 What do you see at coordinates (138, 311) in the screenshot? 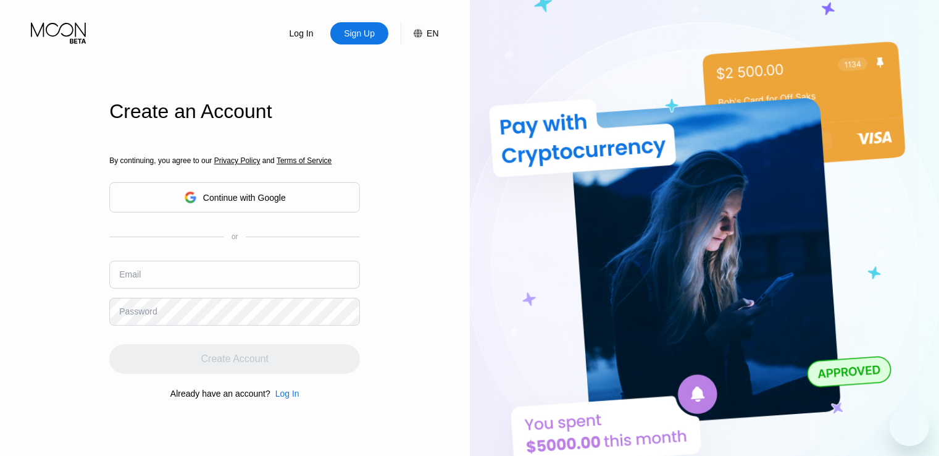
I see `div: Password` at bounding box center [138, 311].